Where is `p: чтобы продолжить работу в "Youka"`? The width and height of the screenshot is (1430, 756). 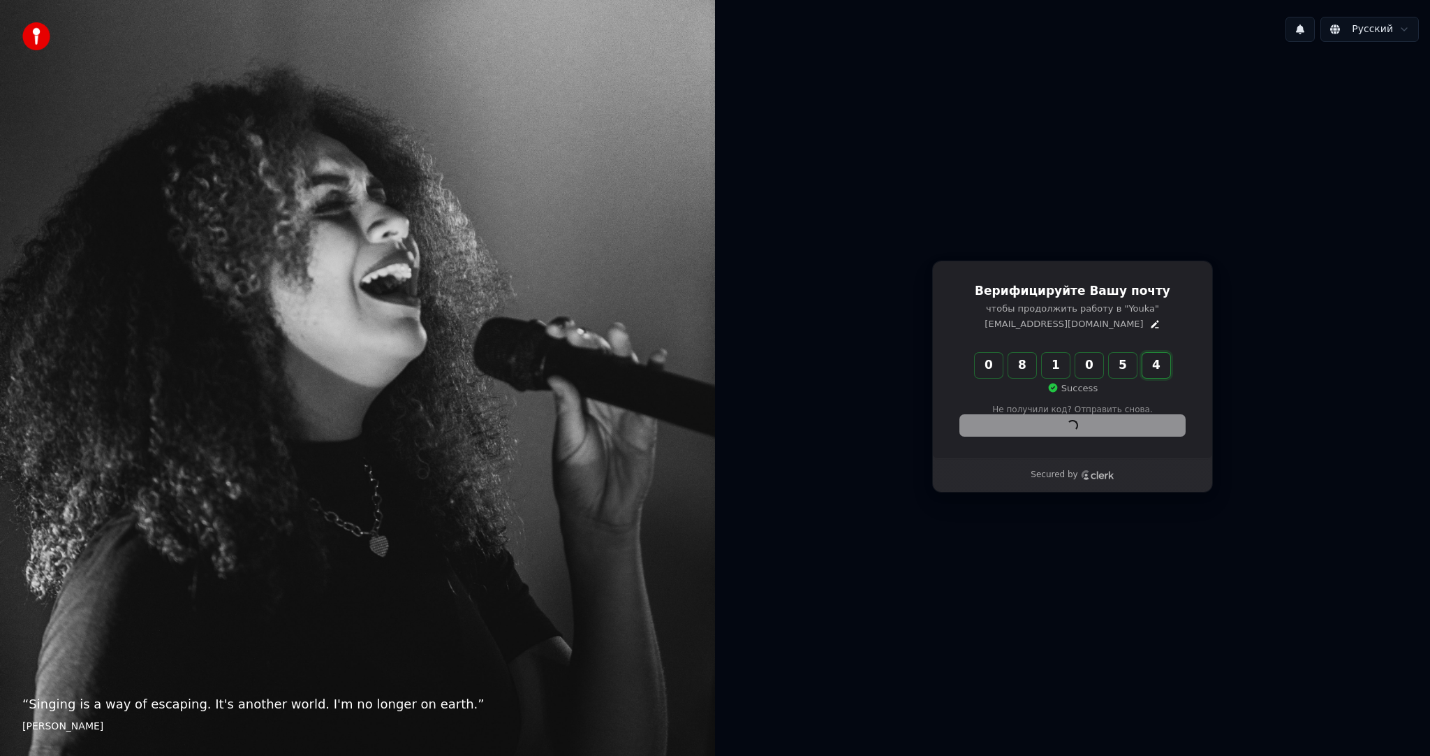
p: чтобы продолжить работу в "Youka" is located at coordinates (1073, 309).